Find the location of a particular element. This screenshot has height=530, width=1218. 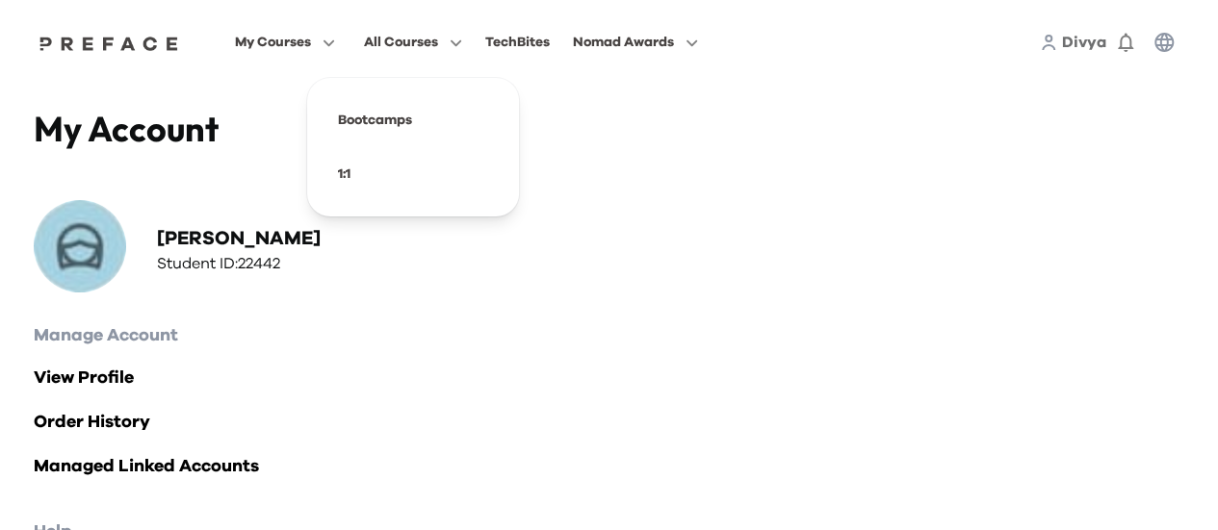

h3: Student ID: 22442 is located at coordinates (239, 264).